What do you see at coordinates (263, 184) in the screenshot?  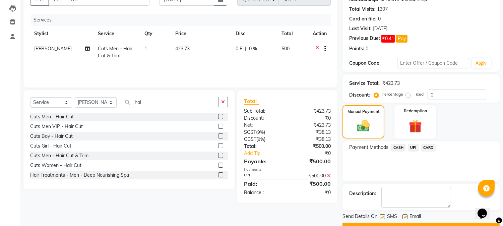 I see `div: Paid:` at bounding box center [263, 184].